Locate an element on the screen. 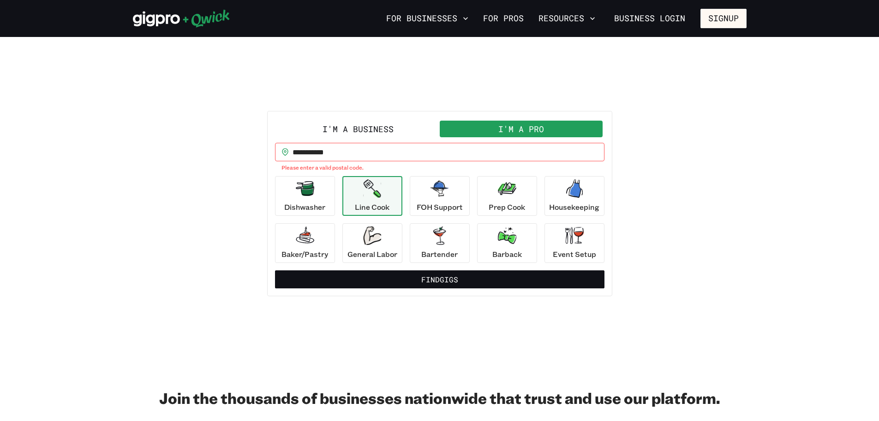  p: Dishwasher is located at coordinates (305, 207).